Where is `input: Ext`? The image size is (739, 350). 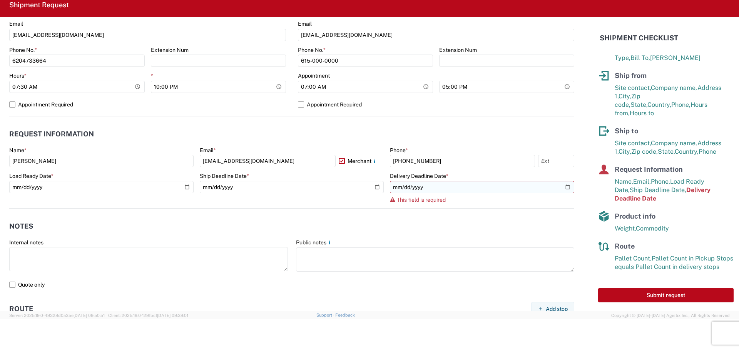 input: Ext is located at coordinates (556, 161).